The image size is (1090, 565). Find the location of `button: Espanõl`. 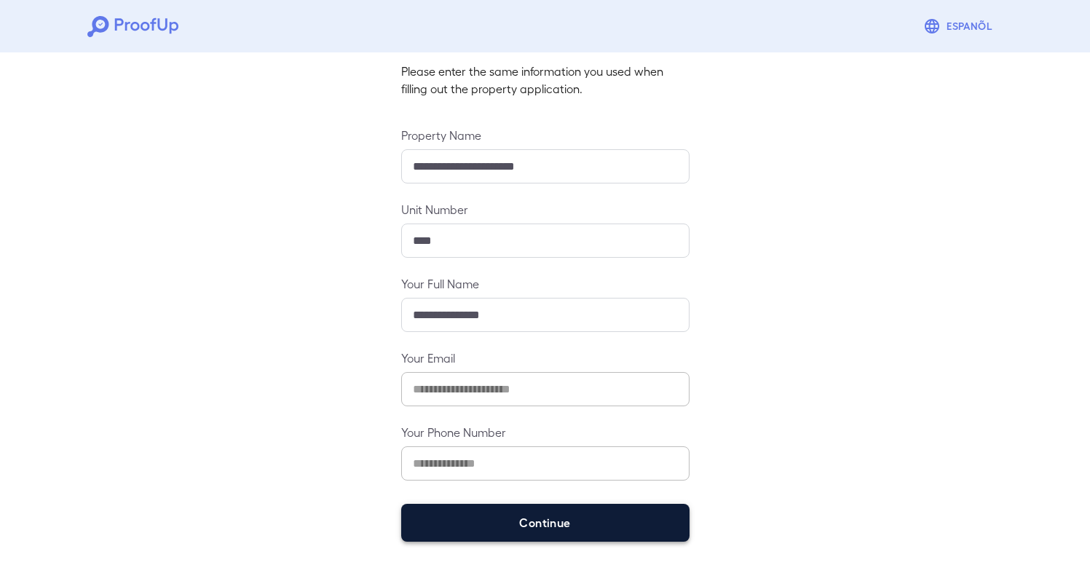

button: Espanõl is located at coordinates (960, 26).